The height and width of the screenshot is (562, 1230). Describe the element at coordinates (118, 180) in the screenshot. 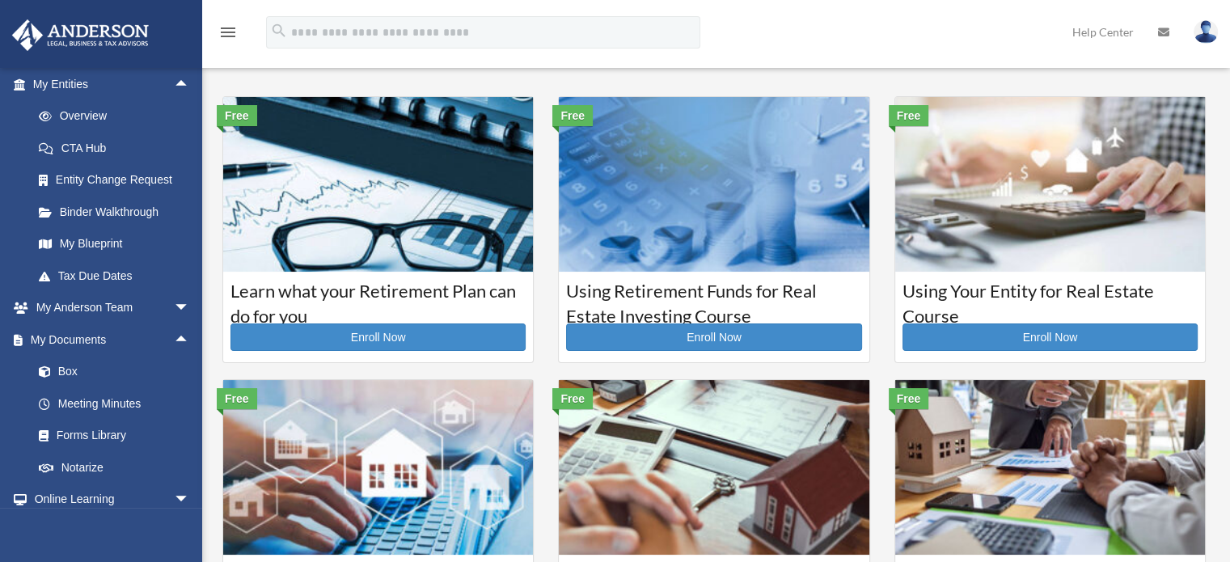

I see `a: Entity Change Request` at that location.